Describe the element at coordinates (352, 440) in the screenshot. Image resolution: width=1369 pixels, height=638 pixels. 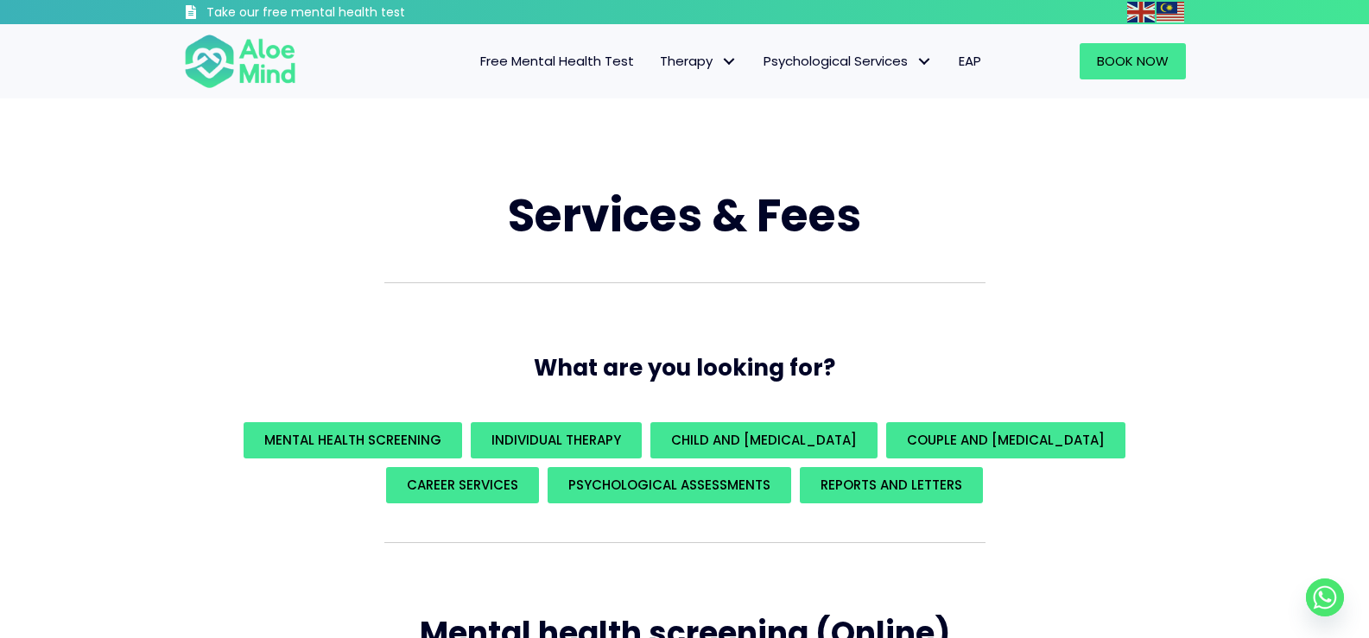
I see `a: Mental Health Screening` at that location.